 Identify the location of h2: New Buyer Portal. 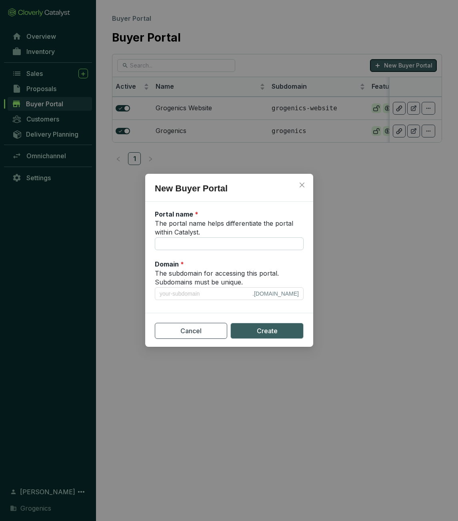
(229, 192).